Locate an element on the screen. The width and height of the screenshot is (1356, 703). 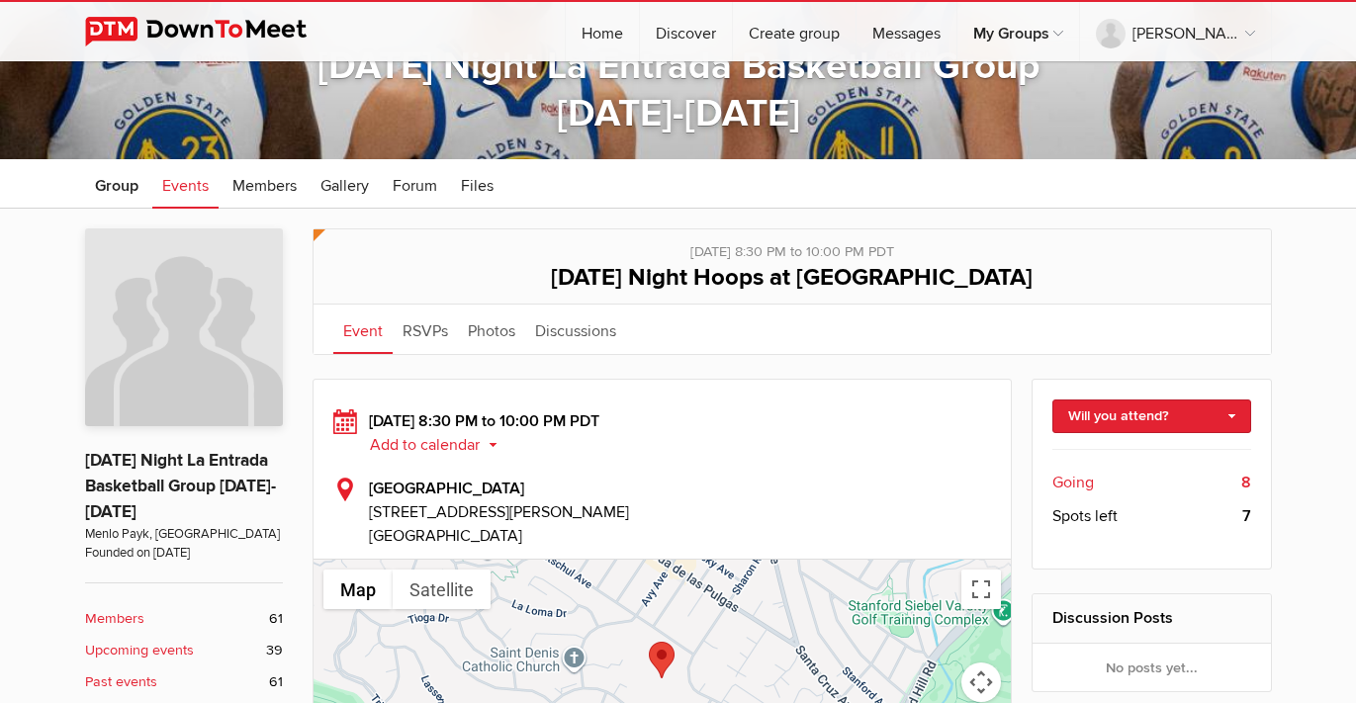
button: Map camera controls is located at coordinates (981, 682).